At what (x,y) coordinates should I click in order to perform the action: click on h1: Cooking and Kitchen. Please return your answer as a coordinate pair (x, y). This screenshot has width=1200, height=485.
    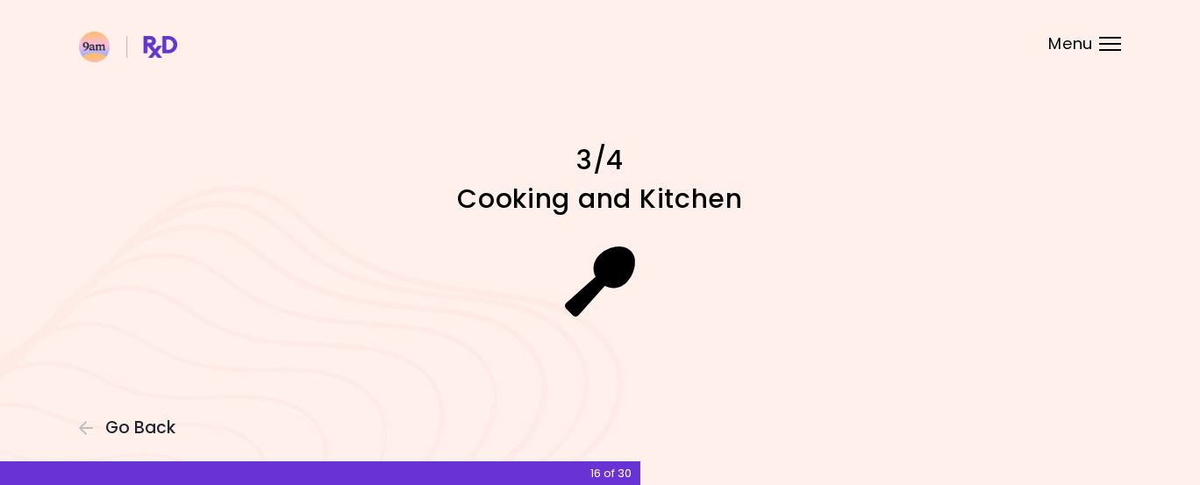
    Looking at the image, I should click on (600, 198).